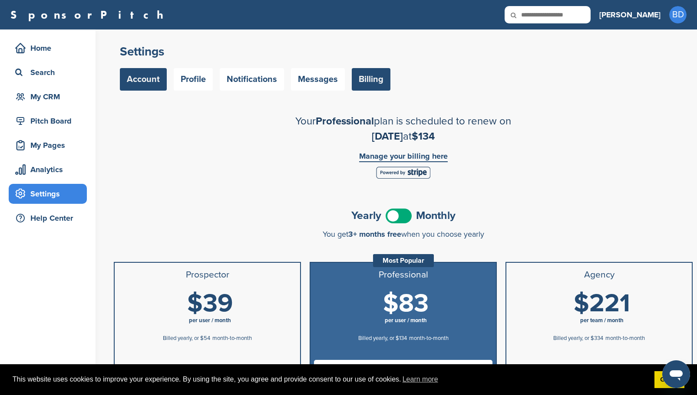 Image resolution: width=697 pixels, height=395 pixels. Describe the element at coordinates (210, 304) in the screenshot. I see `span: $39` at that location.